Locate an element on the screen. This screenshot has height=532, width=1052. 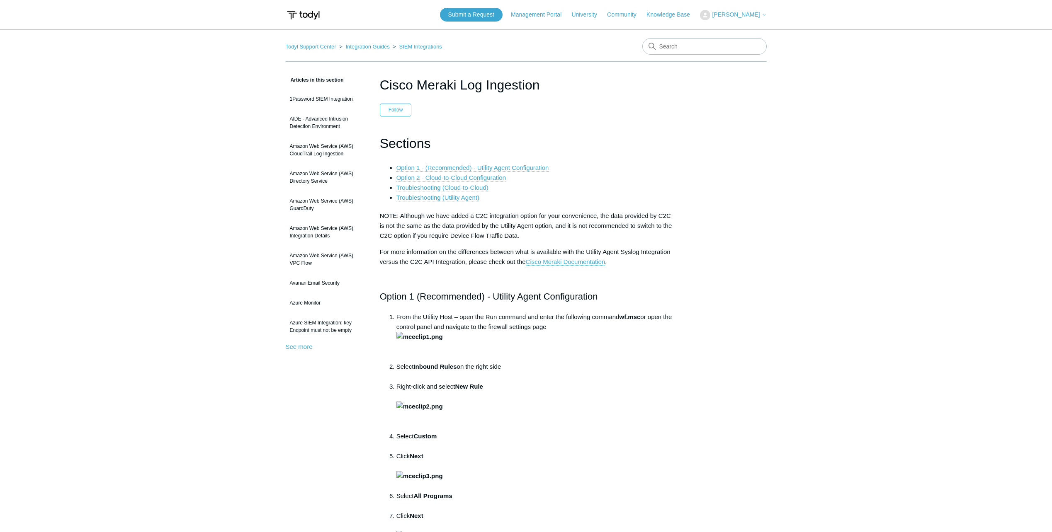
span: Articles in this section is located at coordinates (315, 80).